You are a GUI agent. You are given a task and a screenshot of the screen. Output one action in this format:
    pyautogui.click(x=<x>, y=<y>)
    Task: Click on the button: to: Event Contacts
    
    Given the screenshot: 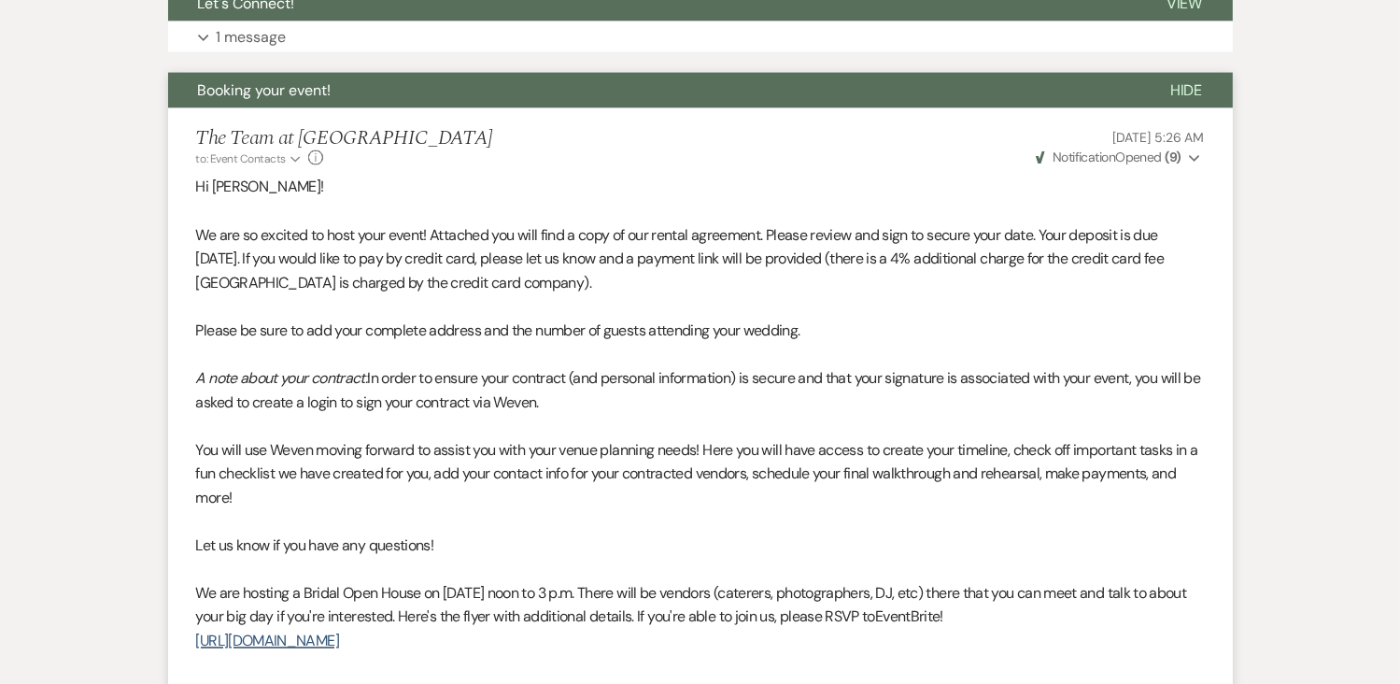 What is the action you would take?
    pyautogui.click(x=249, y=159)
    